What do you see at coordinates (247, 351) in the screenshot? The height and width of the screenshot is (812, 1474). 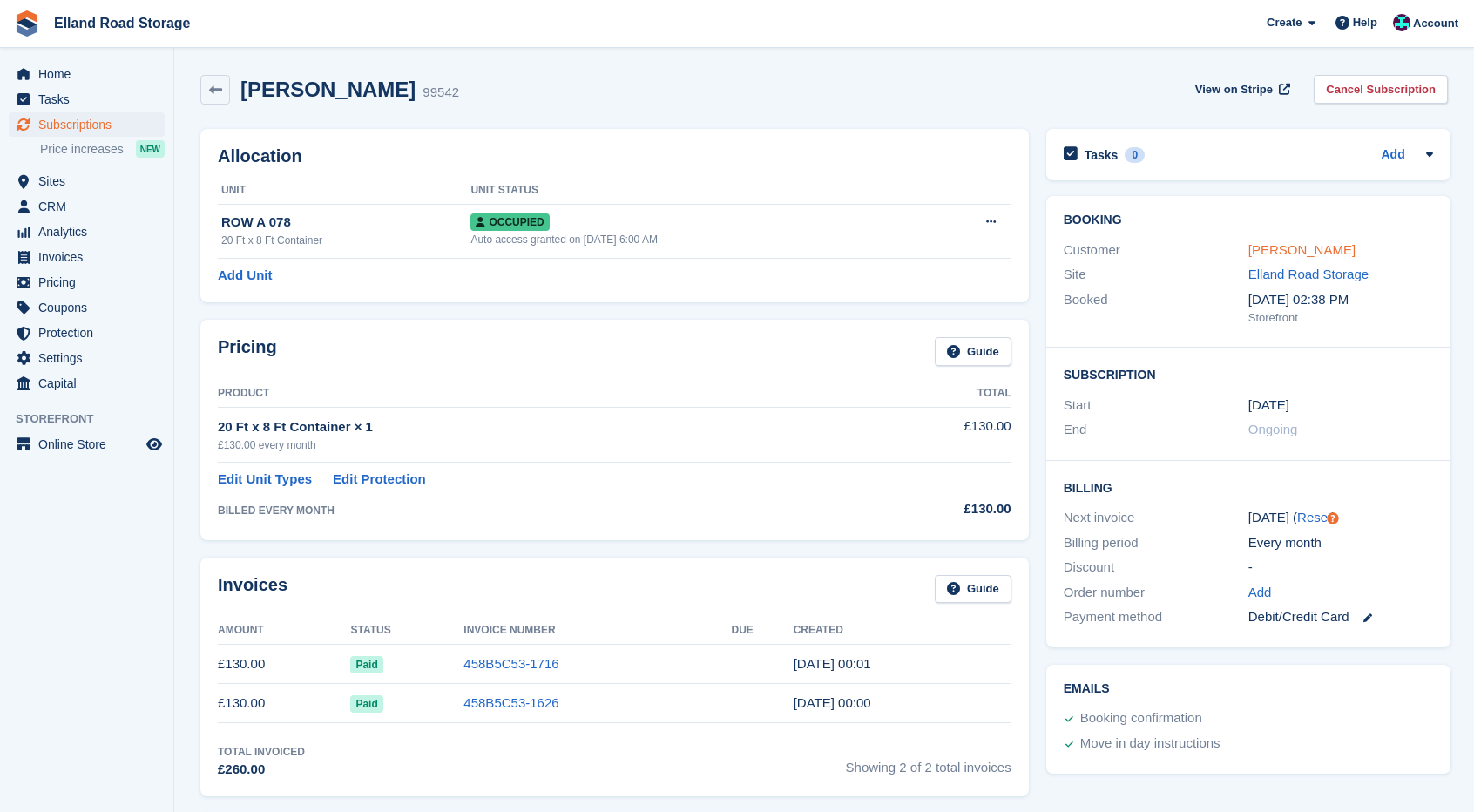 I see `h2: Pricing` at bounding box center [247, 351].